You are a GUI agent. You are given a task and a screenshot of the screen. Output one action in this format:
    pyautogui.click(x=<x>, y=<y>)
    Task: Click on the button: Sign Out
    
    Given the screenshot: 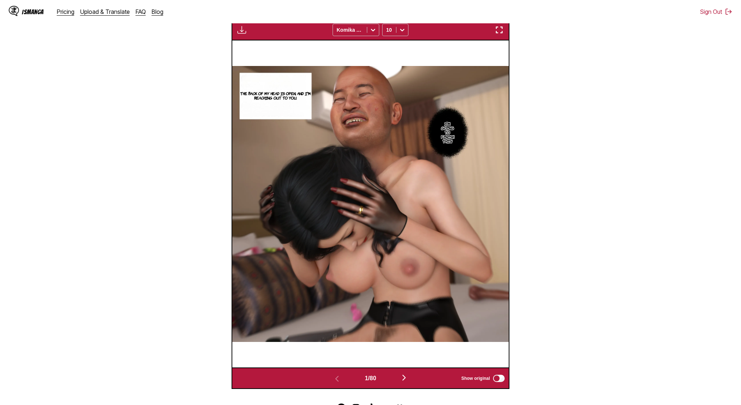 What is the action you would take?
    pyautogui.click(x=716, y=12)
    